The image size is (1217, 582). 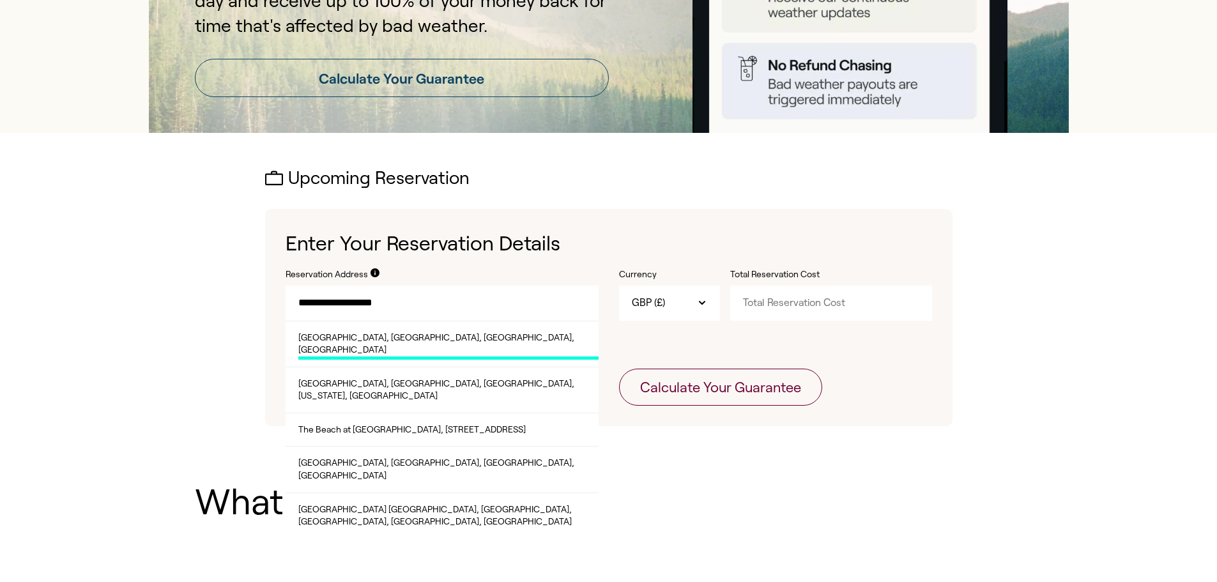 What do you see at coordinates (609, 502) in the screenshot?
I see `h1: What People Are Saying` at bounding box center [609, 502].